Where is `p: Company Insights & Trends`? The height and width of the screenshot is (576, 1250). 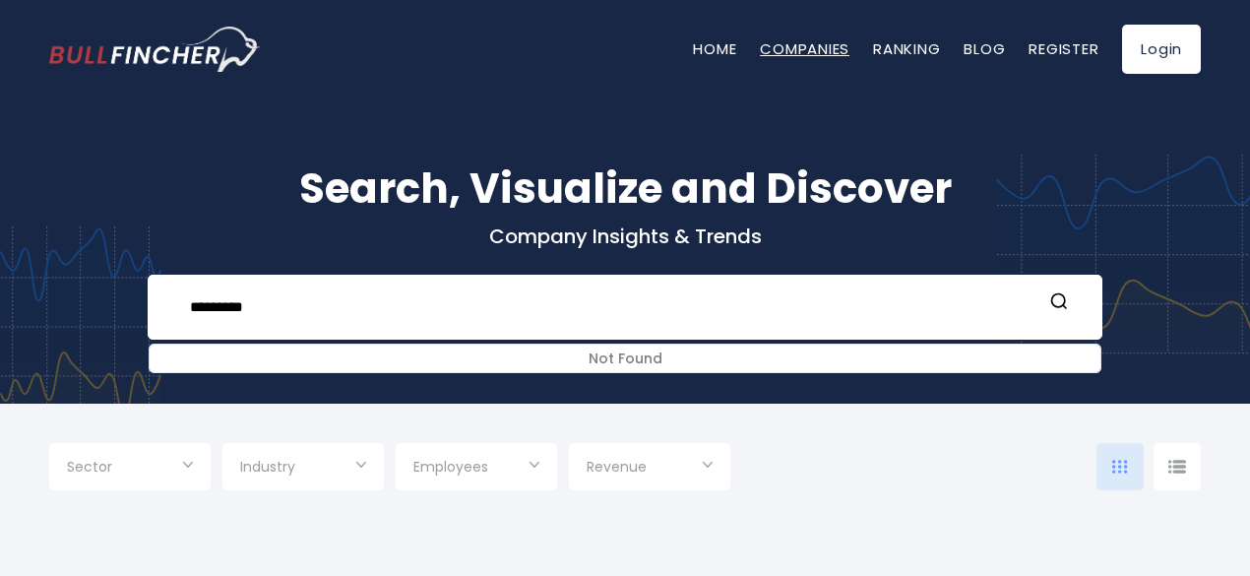
p: Company Insights & Trends is located at coordinates (625, 236).